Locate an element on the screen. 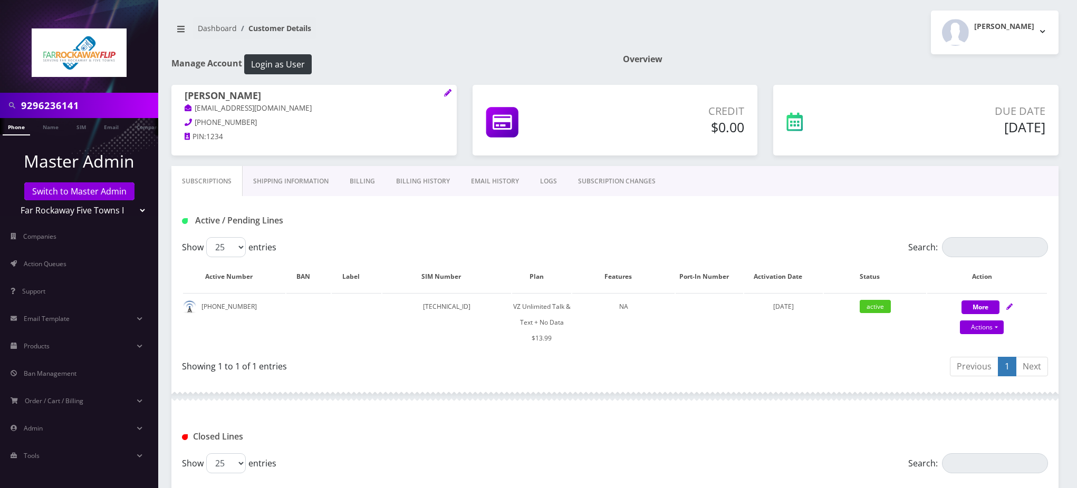  nav: breadcrumb is located at coordinates (389, 32).